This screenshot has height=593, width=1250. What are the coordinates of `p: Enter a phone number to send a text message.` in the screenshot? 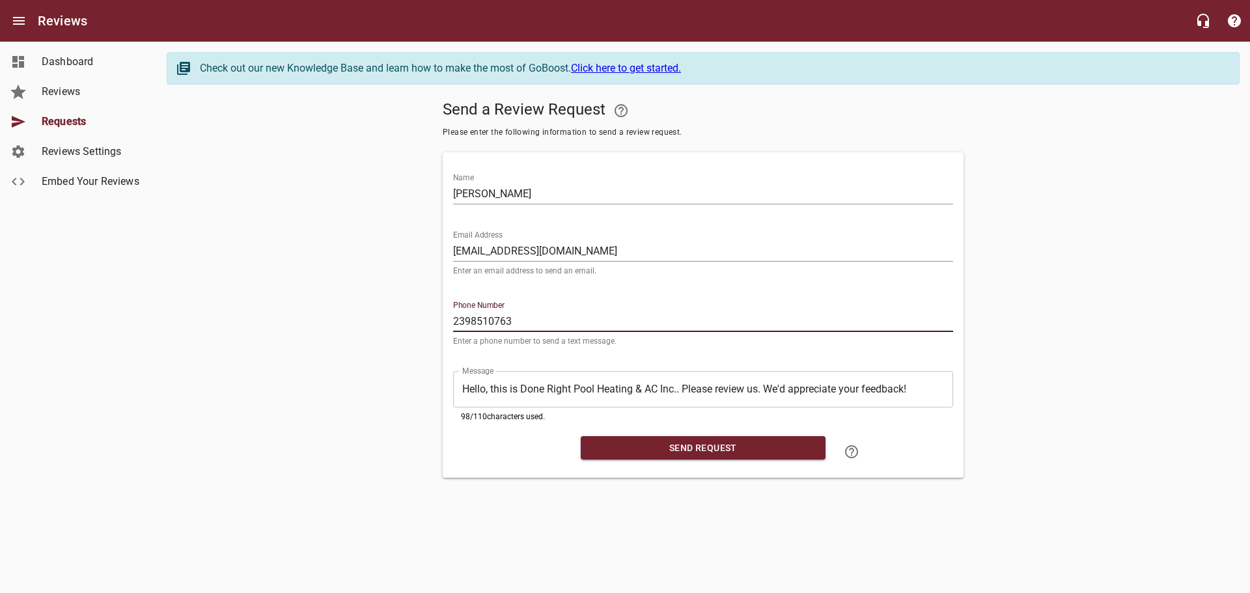 It's located at (703, 341).